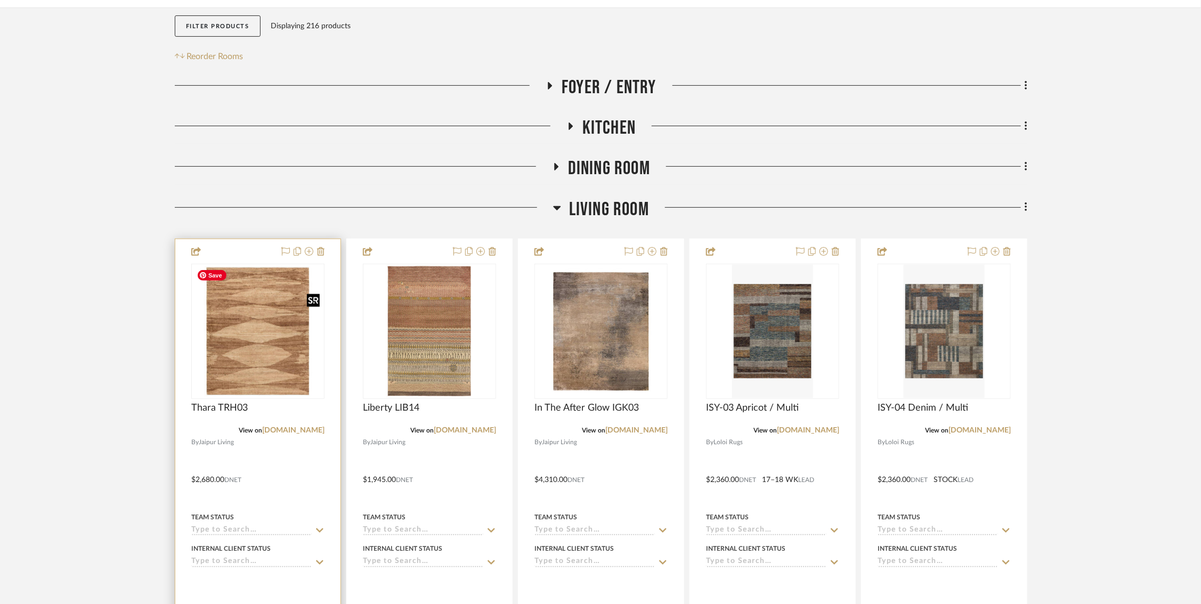  I want to click on span: Kitchen, so click(609, 128).